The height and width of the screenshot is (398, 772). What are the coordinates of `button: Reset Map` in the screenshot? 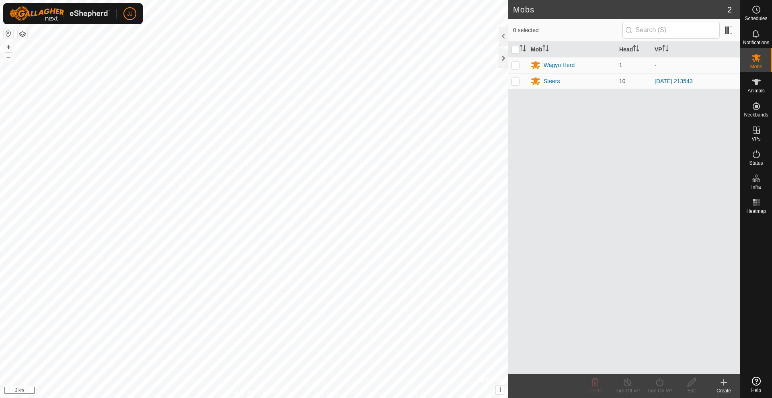 It's located at (8, 34).